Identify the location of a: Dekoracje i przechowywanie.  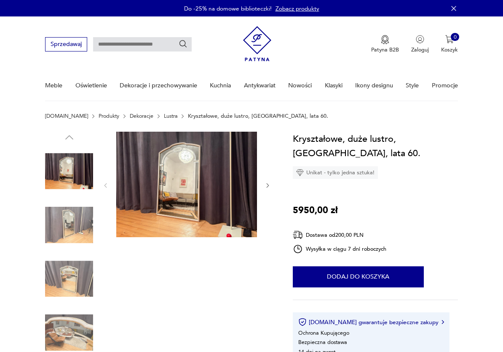
(159, 85).